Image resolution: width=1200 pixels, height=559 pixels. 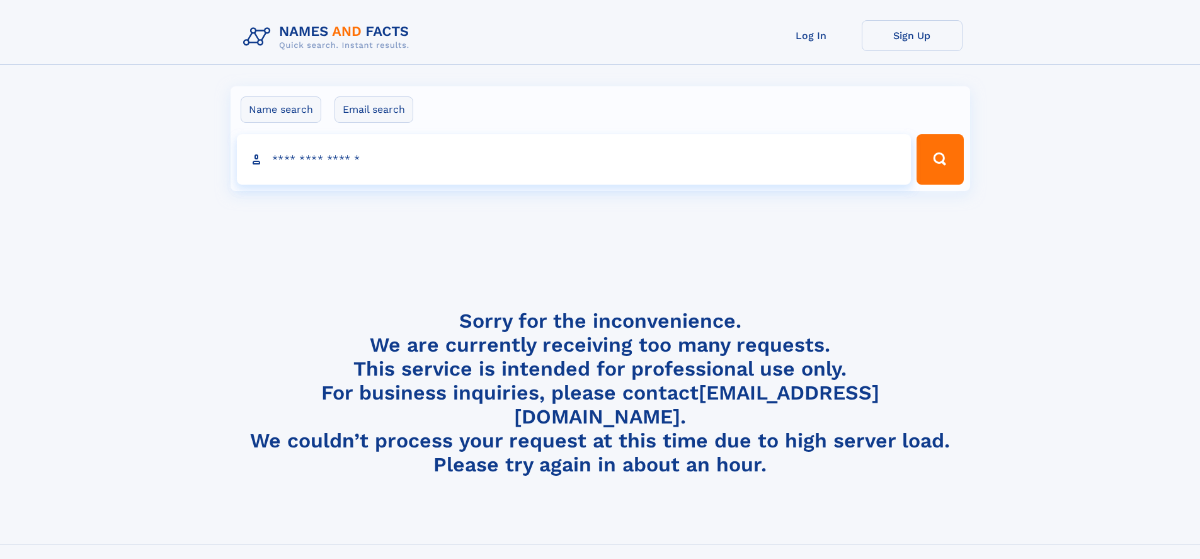 I want to click on img: Logo Names and Facts, so click(x=329, y=37).